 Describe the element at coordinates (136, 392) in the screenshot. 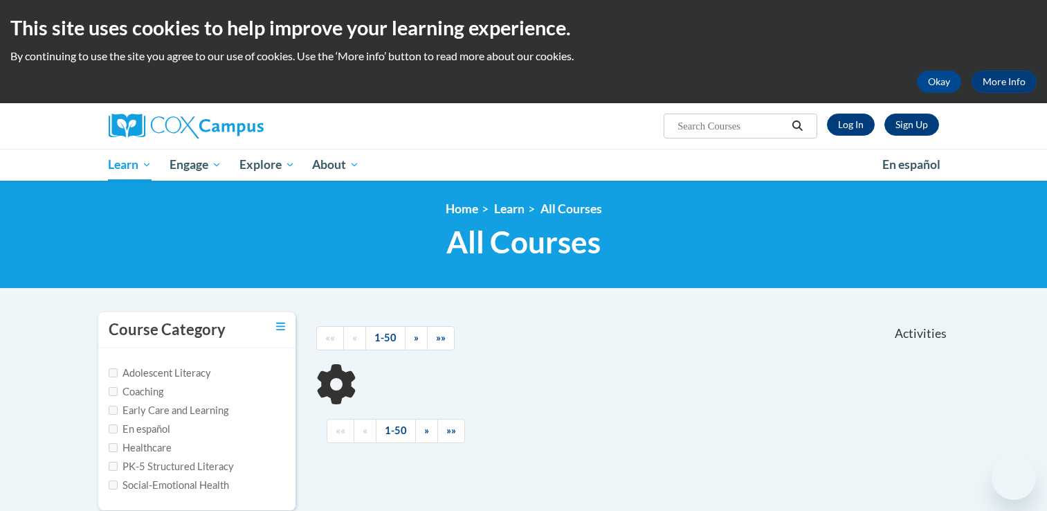

I see `label: Coaching` at that location.